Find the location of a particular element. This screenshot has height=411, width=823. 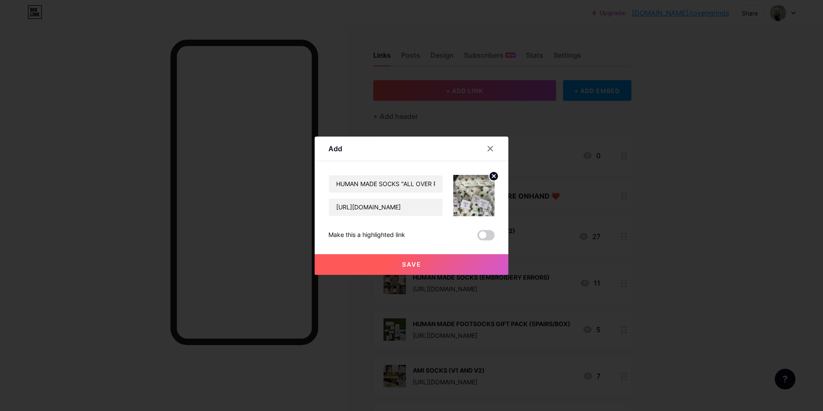

div: Add is located at coordinates (335, 149).